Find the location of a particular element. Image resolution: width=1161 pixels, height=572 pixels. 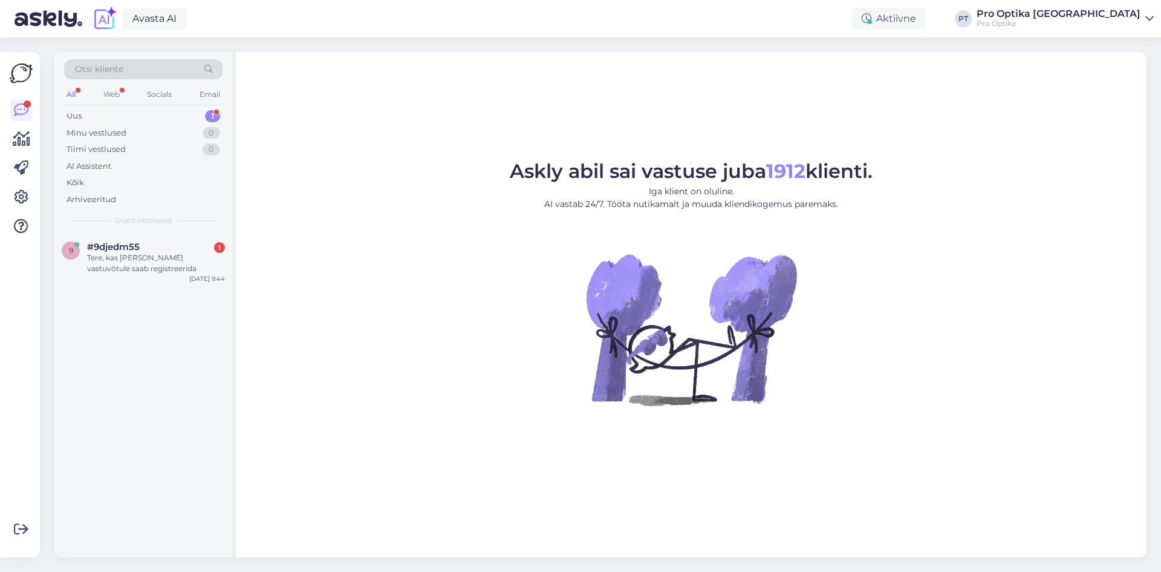

div: Email is located at coordinates (210, 94).